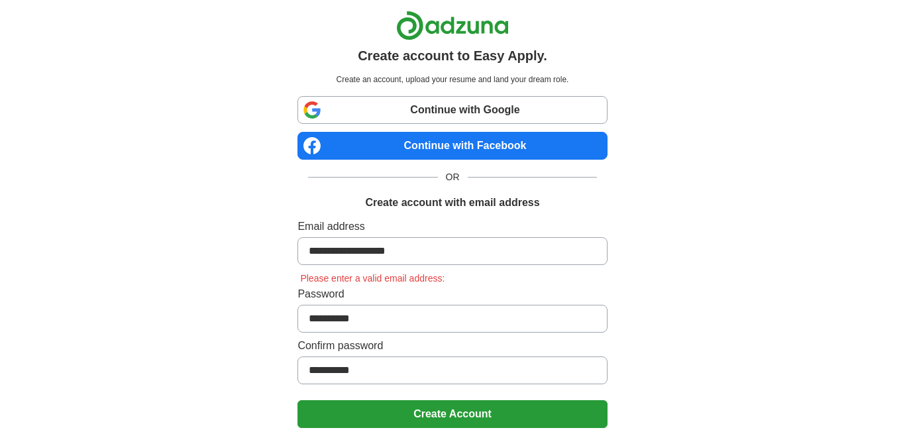  I want to click on label: Password, so click(452, 294).